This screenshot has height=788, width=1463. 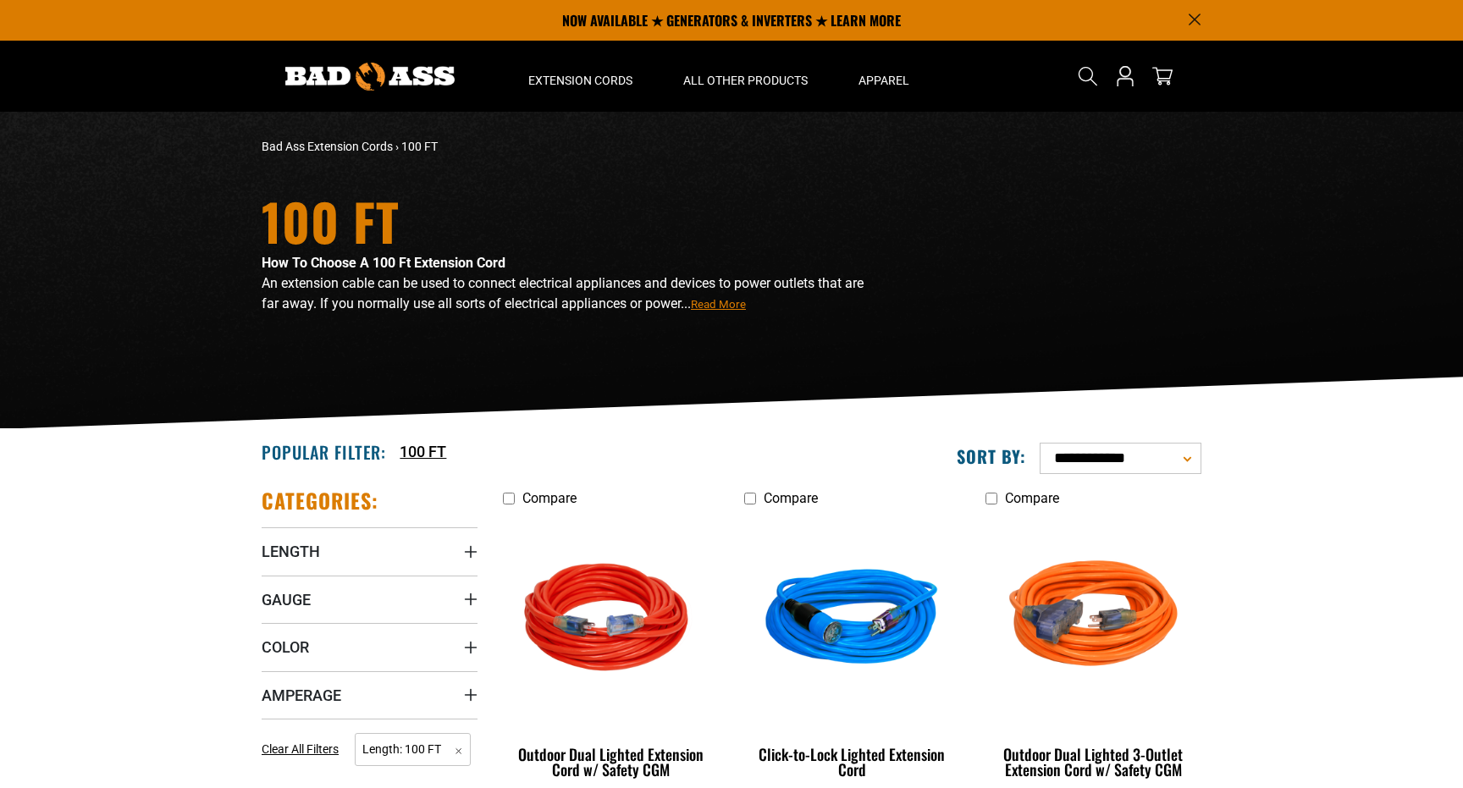 I want to click on a: Bad Ass Extension Cords, so click(x=327, y=146).